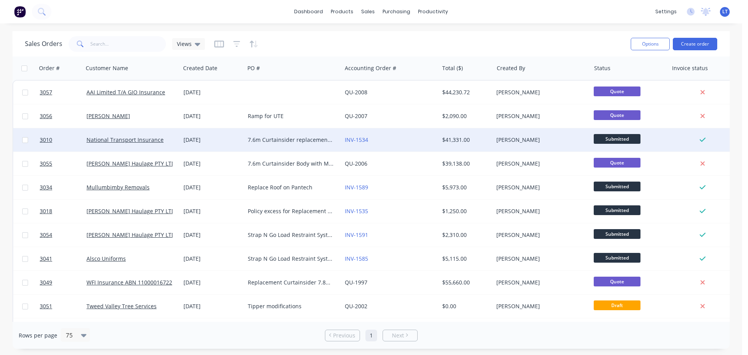  I want to click on div: Customer Name, so click(107, 68).